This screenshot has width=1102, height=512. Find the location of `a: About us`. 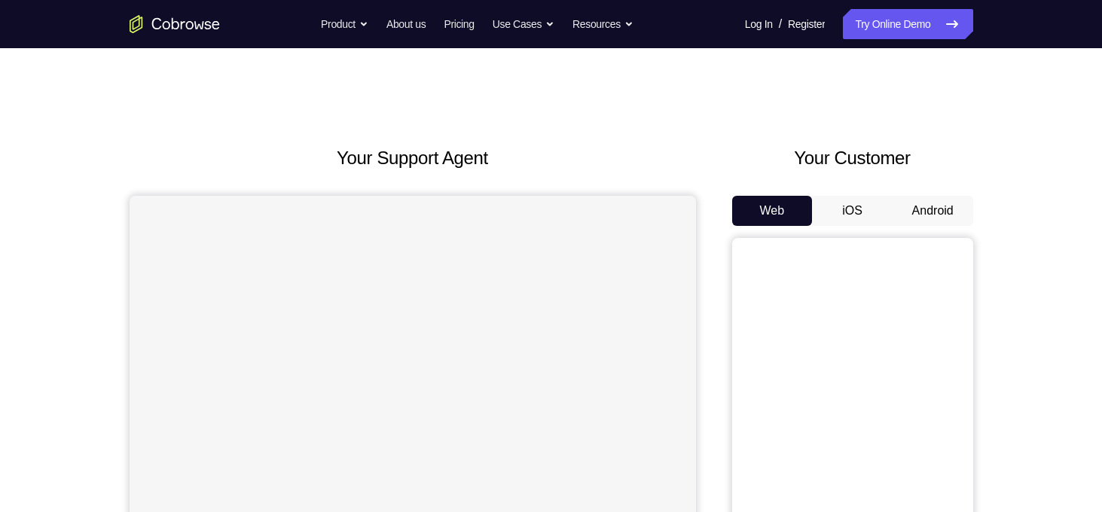

a: About us is located at coordinates (406, 24).